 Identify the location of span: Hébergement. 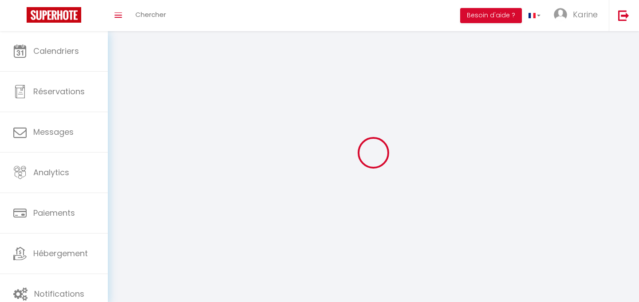
(60, 253).